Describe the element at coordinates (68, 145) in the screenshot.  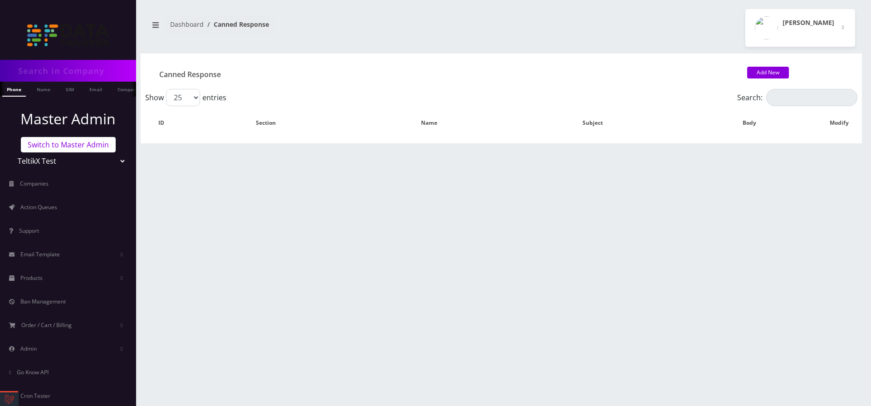
I see `button: Switch to Master Admin` at that location.